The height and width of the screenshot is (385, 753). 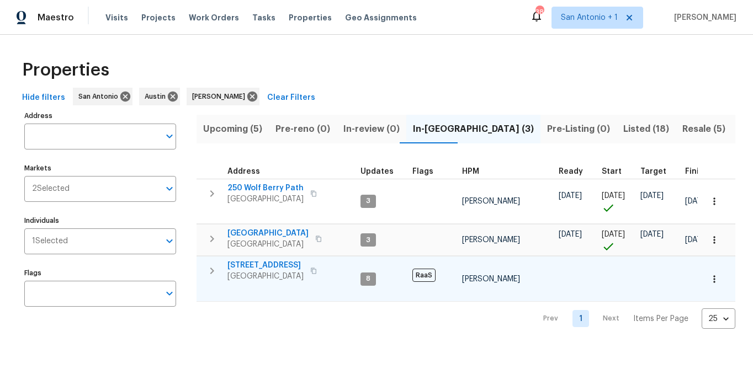 What do you see at coordinates (539, 12) in the screenshot?
I see `div: 38` at bounding box center [539, 12].